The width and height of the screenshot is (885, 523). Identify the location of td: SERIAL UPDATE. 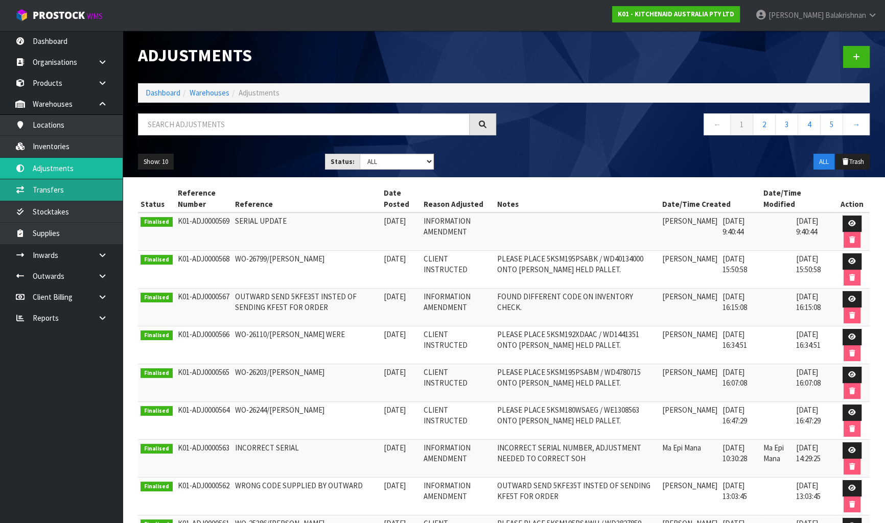
(306, 231).